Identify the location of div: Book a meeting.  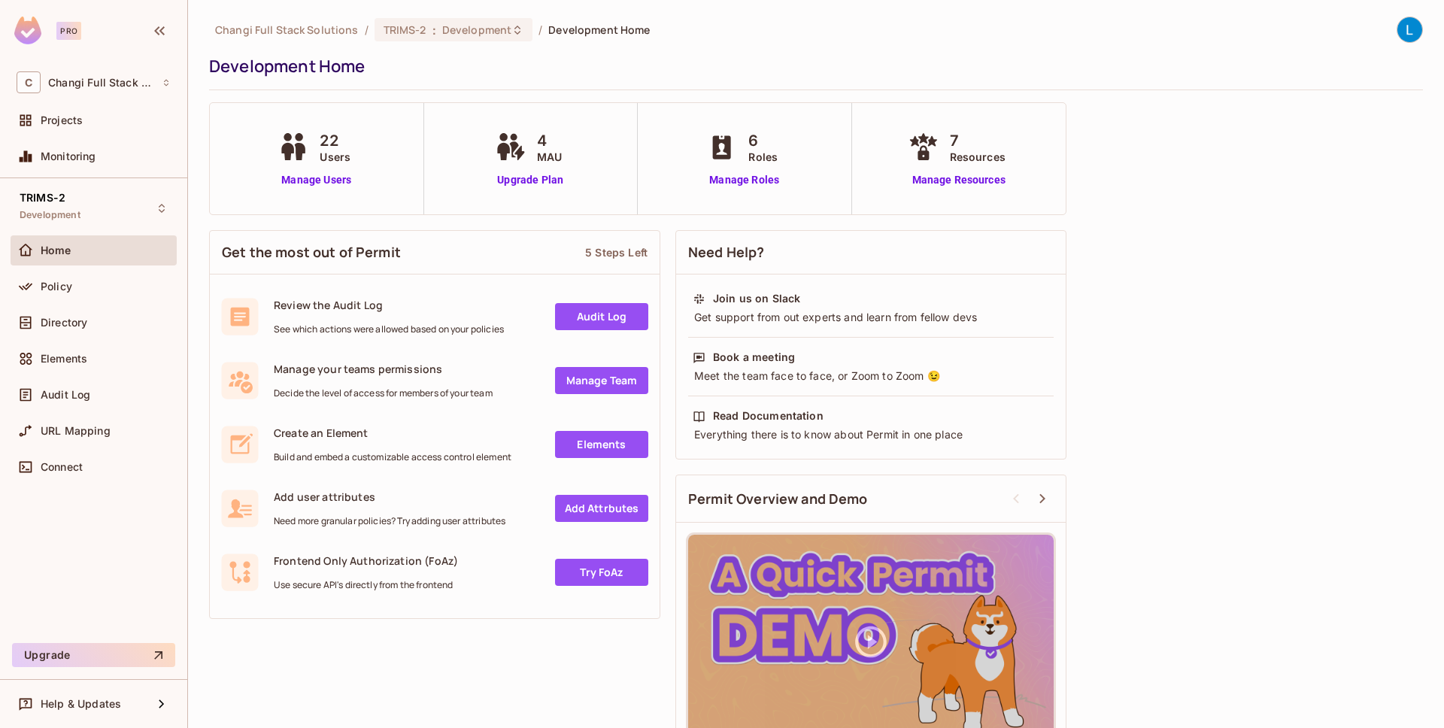
(753, 357).